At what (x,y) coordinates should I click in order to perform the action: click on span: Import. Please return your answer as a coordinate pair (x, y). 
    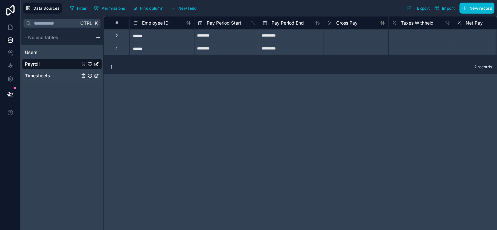
    Looking at the image, I should click on (448, 8).